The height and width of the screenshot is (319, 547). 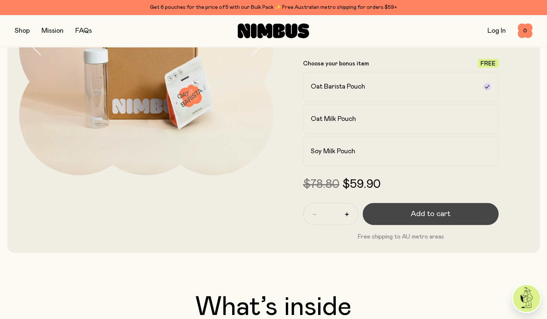 What do you see at coordinates (333, 151) in the screenshot?
I see `h2: Soy Milk Pouch` at bounding box center [333, 151].